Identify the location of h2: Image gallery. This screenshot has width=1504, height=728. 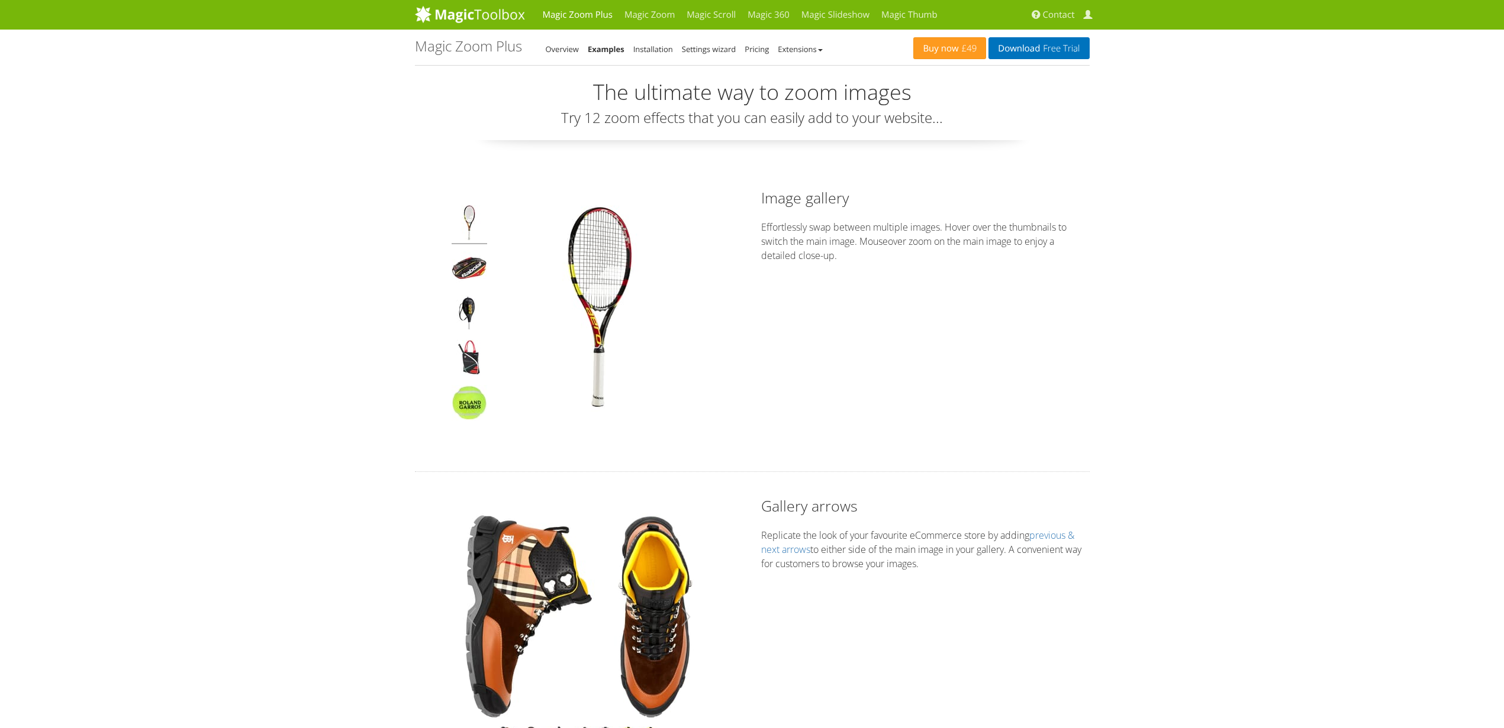
(925, 198).